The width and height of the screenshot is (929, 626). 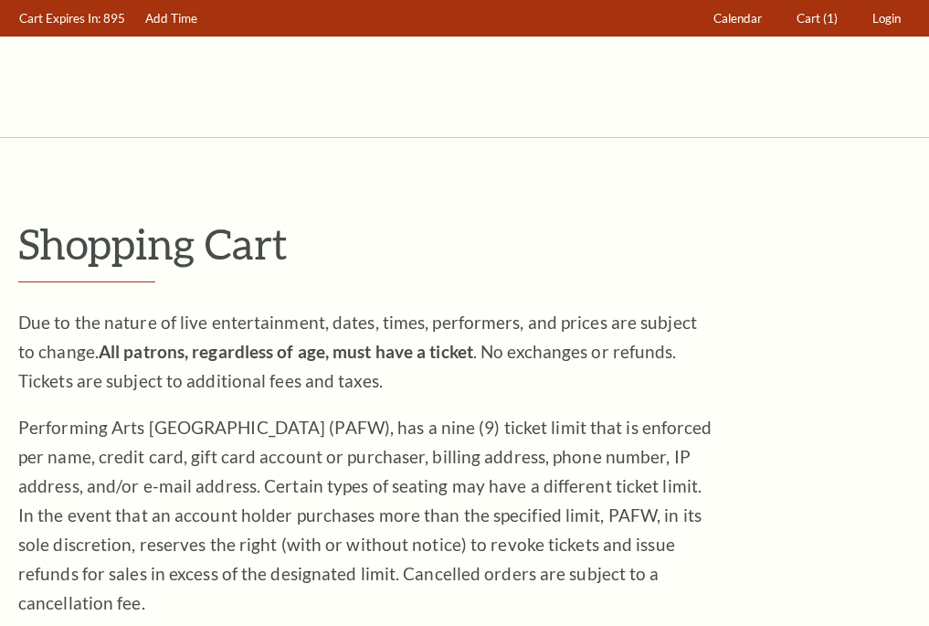 What do you see at coordinates (817, 18) in the screenshot?
I see `a: Cart (1)` at bounding box center [817, 18].